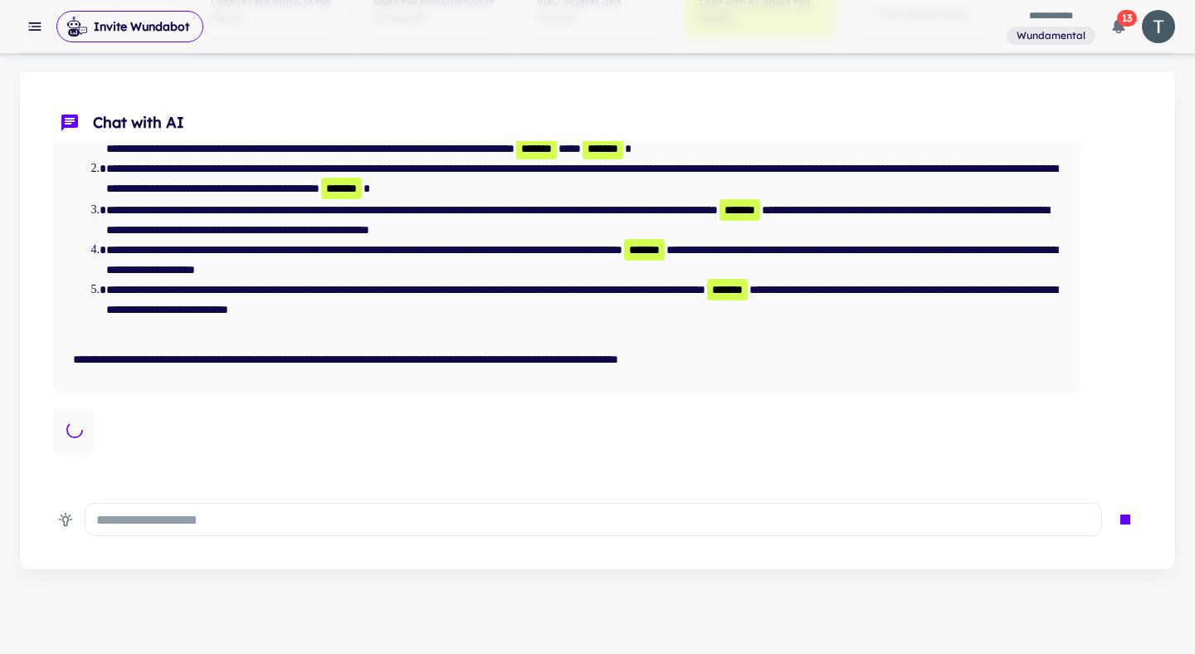 The height and width of the screenshot is (654, 1195). I want to click on span: 13, so click(1127, 18).